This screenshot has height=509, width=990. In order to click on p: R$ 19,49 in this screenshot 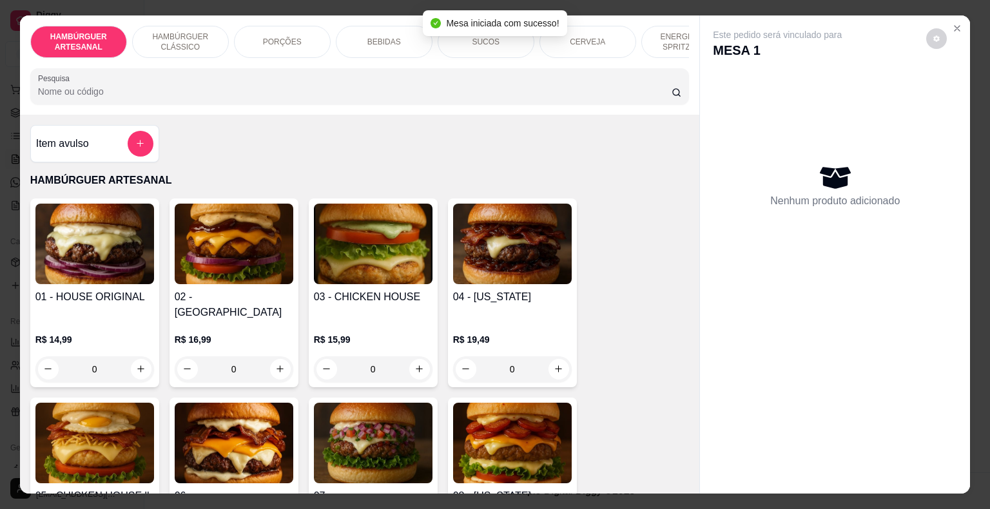, I will do `click(512, 340)`.